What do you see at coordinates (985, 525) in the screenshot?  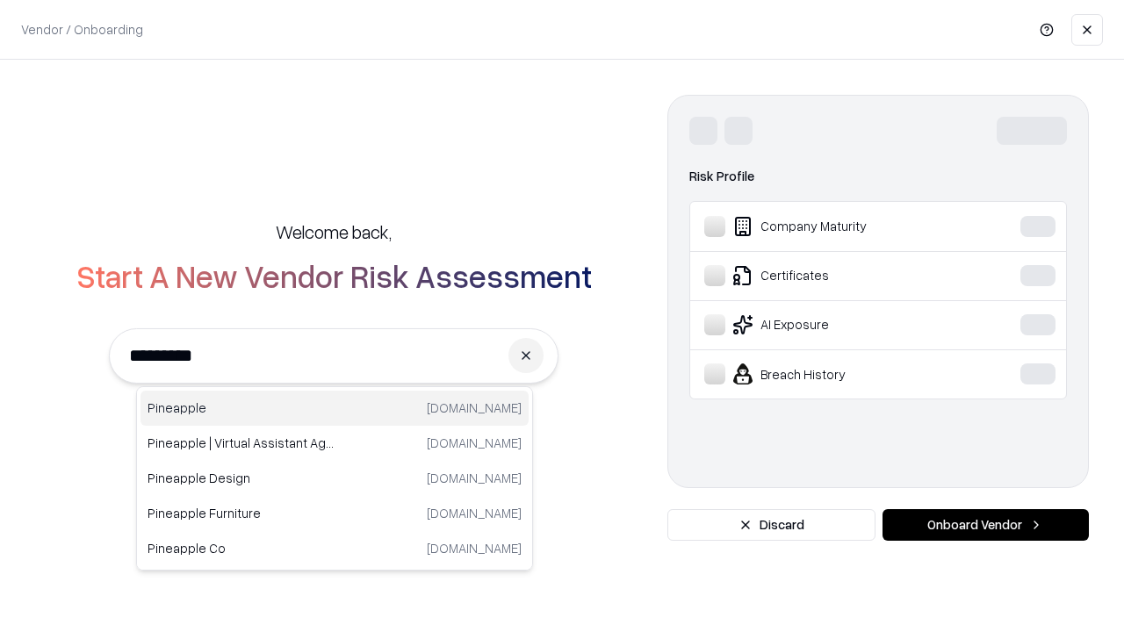 I see `button: Onboard Vendor` at bounding box center [985, 525].